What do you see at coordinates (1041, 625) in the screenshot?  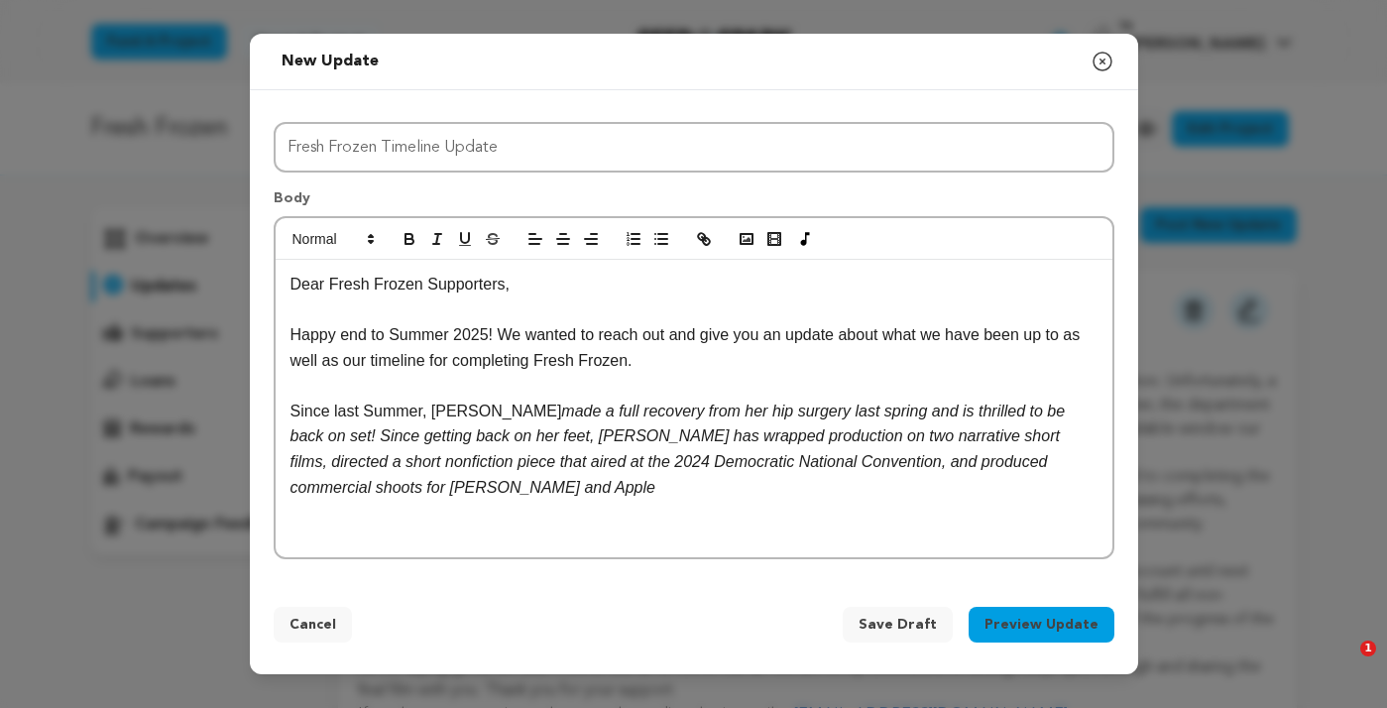 I see `button: Preview Update` at bounding box center [1041, 625].